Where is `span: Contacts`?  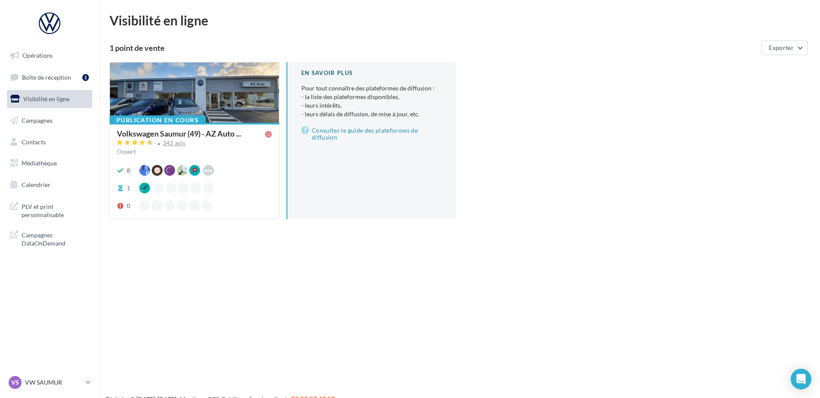
span: Contacts is located at coordinates (34, 141).